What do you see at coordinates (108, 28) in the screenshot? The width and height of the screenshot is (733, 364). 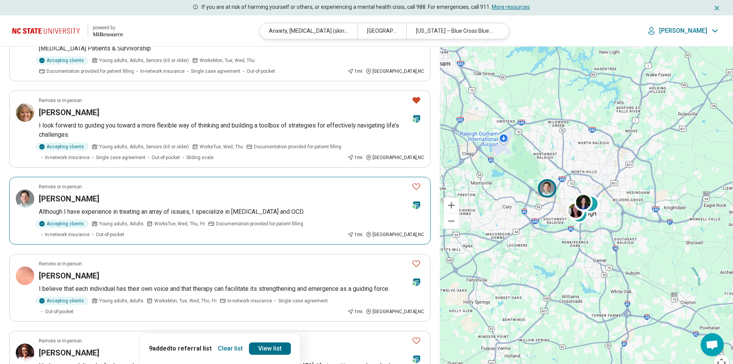 I see `div: powered by` at bounding box center [108, 28].